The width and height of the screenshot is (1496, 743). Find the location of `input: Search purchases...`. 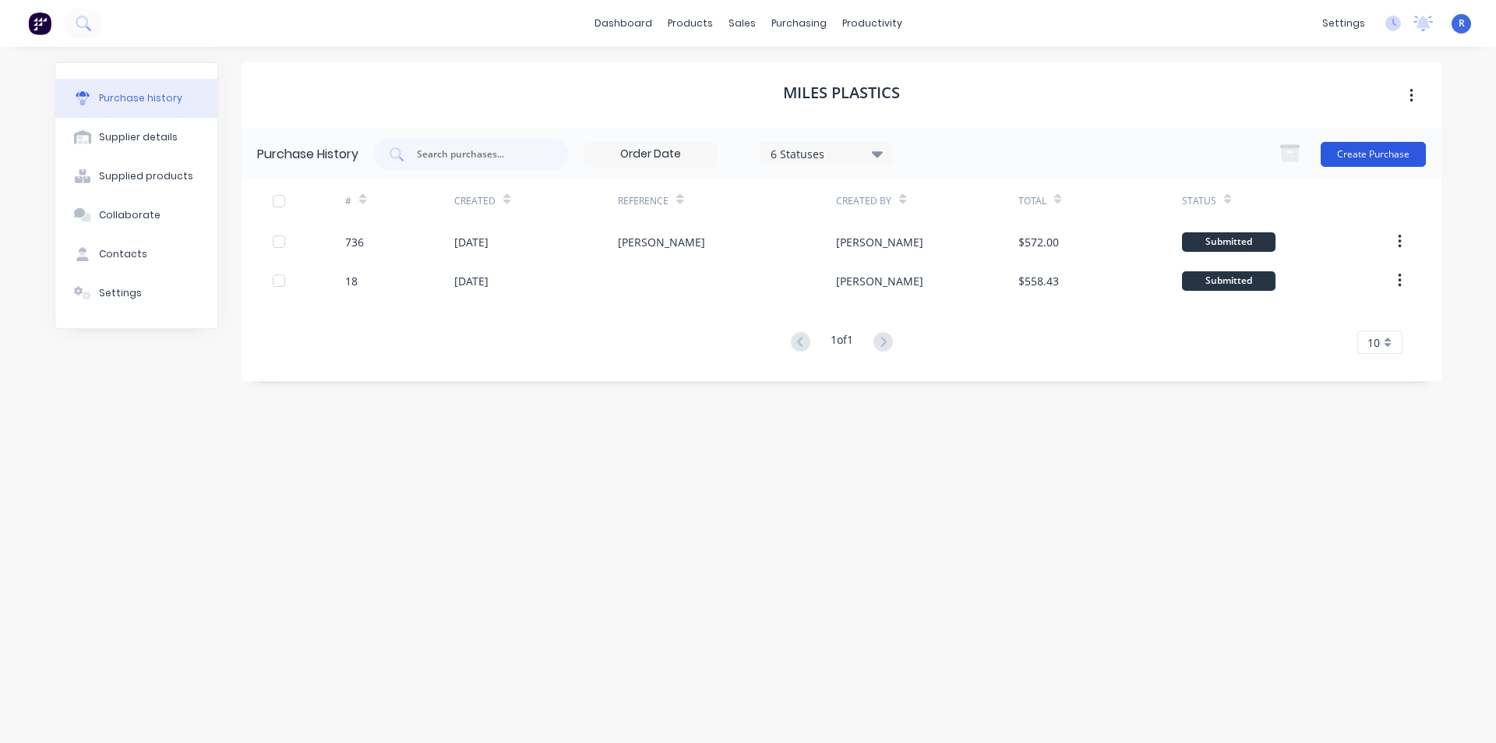

input: Search purchases... is located at coordinates (480, 154).